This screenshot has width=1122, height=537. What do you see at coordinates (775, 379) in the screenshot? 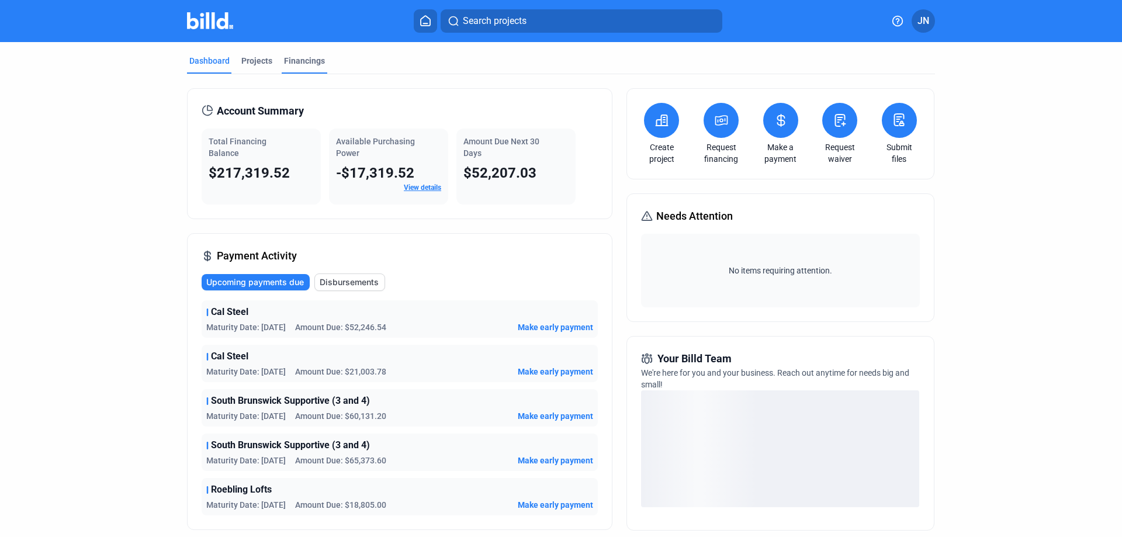
I see `span: We're here for you and your business. Reach out anytime for needs big and small!` at bounding box center [775, 379].